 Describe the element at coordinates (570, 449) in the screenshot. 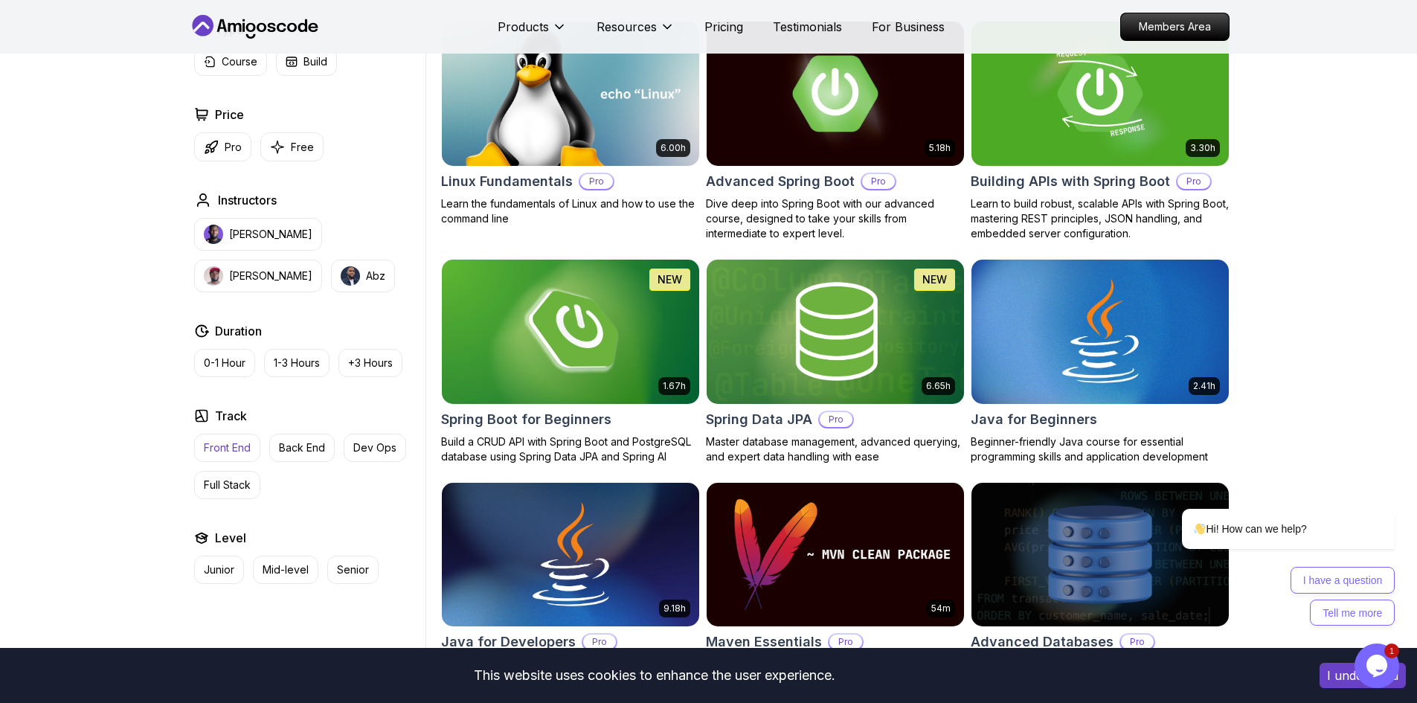

I see `p: Build a CRUD API with Spring Boot and PostgreSQL database using Spring Data JPA and Spring AI` at that location.